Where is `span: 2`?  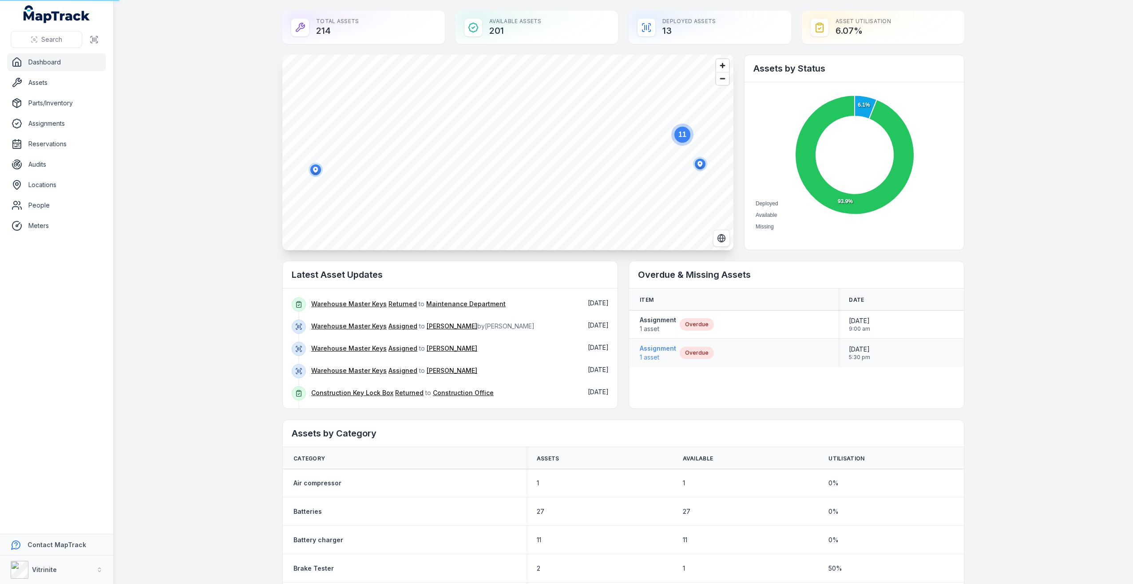 span: 2 is located at coordinates (539, 568).